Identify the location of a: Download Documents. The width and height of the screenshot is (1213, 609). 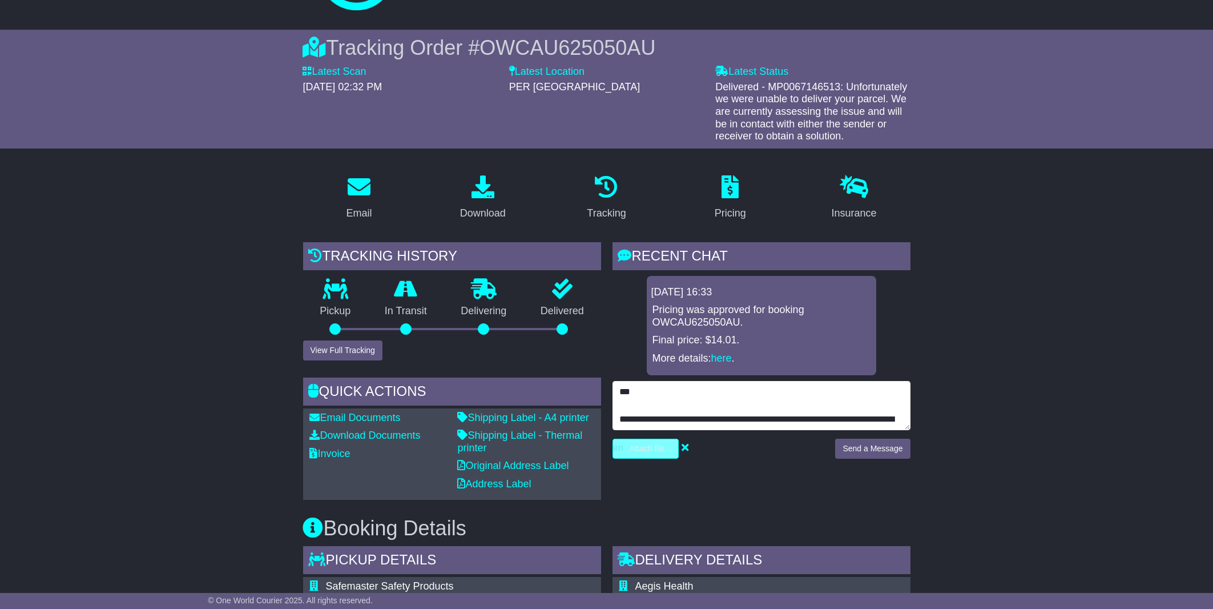
(365, 435).